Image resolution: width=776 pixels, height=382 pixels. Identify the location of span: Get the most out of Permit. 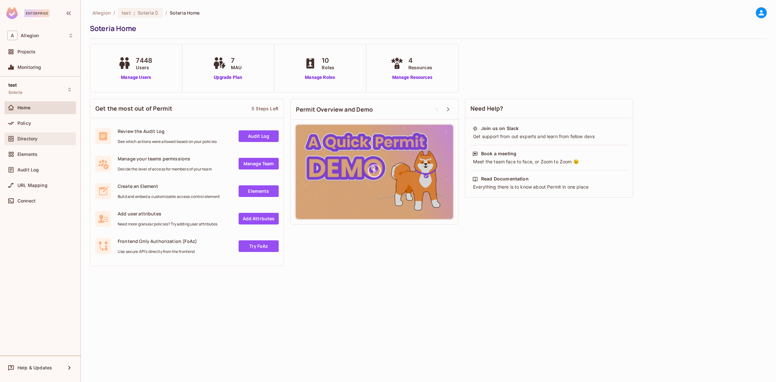
(134, 108).